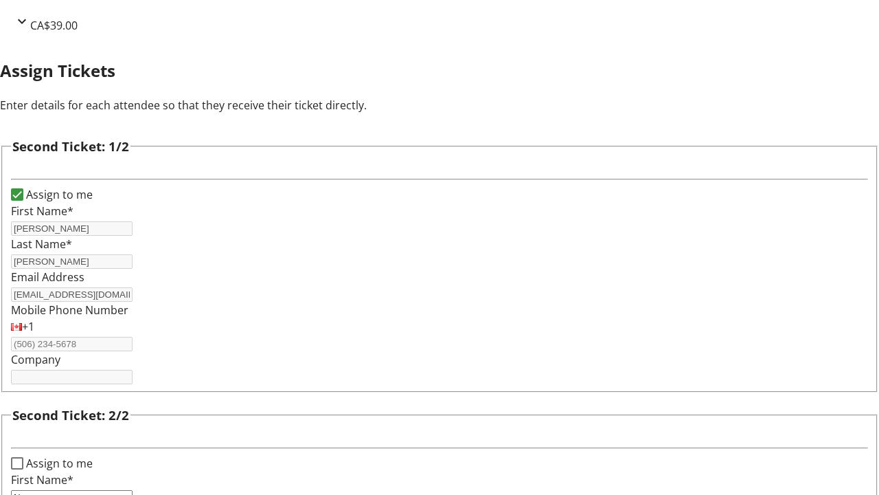  What do you see at coordinates (71, 415) in the screenshot?
I see `h3: Second Ticket: 2/2` at bounding box center [71, 415].